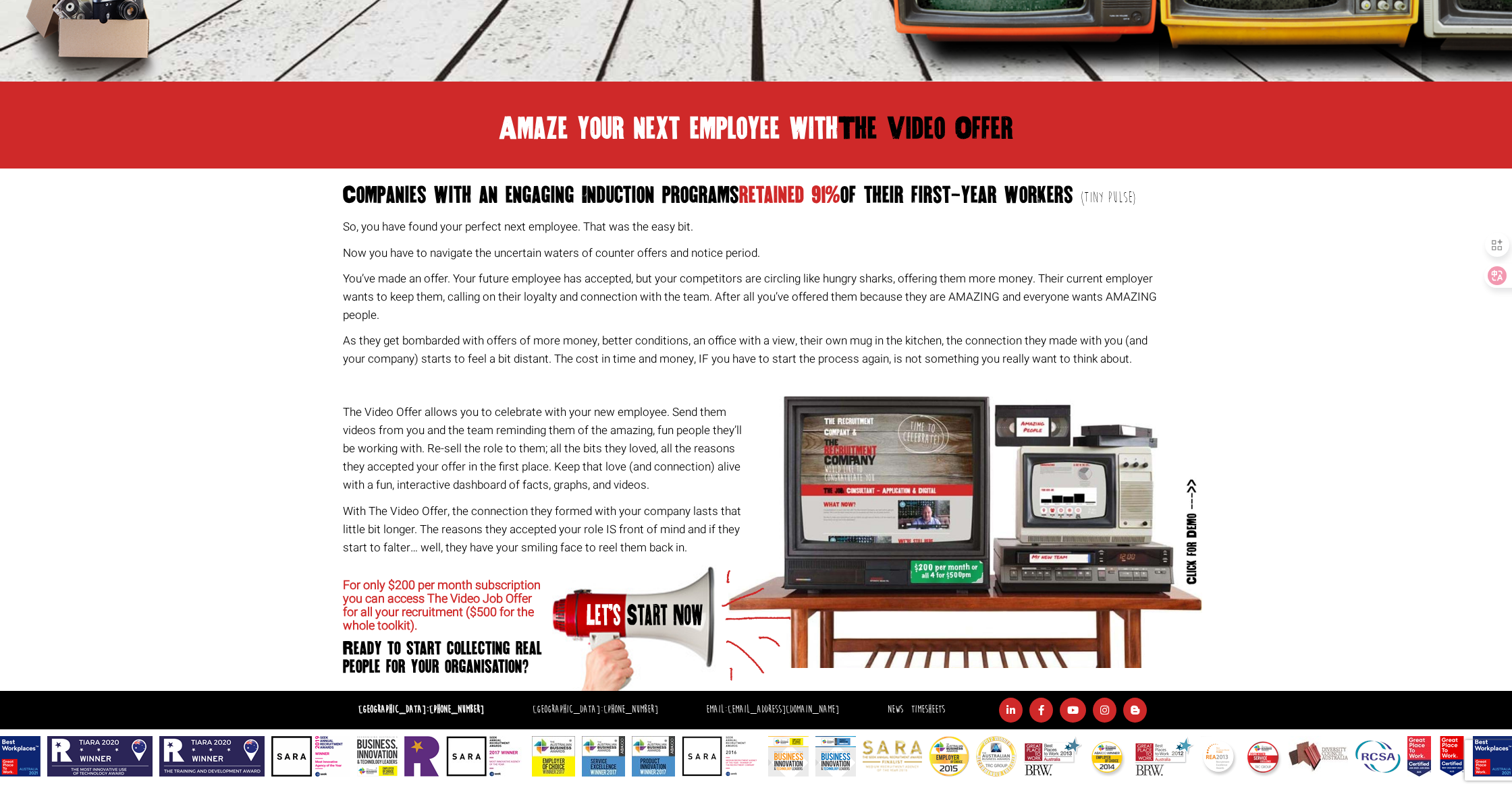 The width and height of the screenshot is (1512, 790). Describe the element at coordinates (756, 253) in the screenshot. I see `p: Now you have to navigate the uncertain waters of counter offers and notice period.` at that location.